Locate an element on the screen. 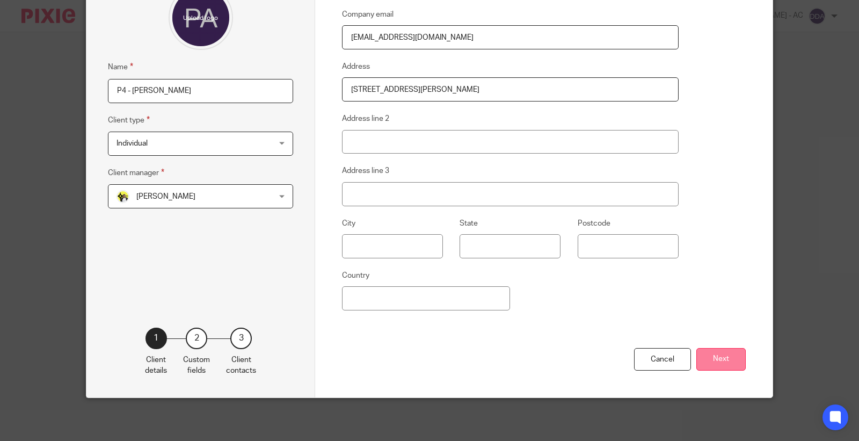  p: Client details is located at coordinates (156, 365).